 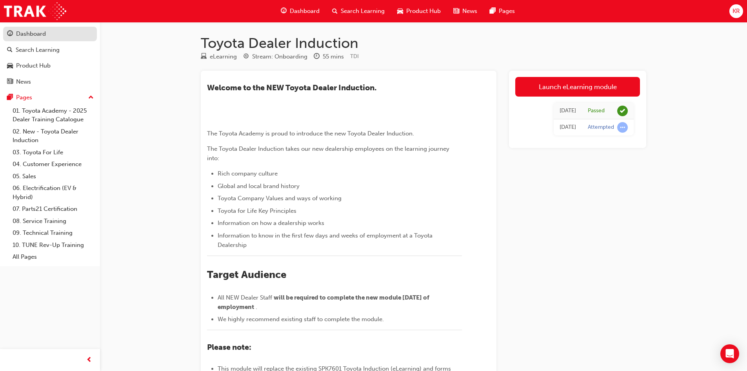 What do you see at coordinates (465, 11) in the screenshot?
I see `a: news-iconNews` at bounding box center [465, 11].